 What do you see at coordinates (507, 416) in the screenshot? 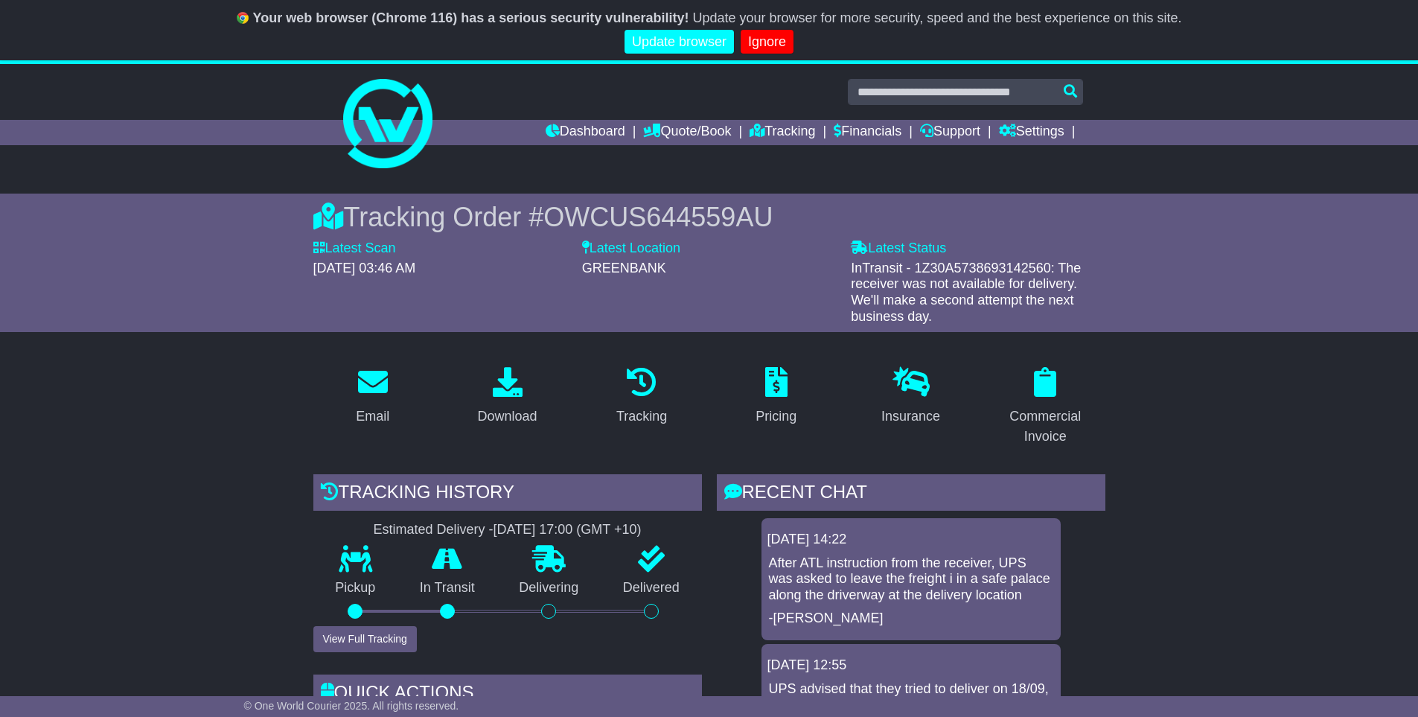
I see `div: Download` at bounding box center [507, 416].